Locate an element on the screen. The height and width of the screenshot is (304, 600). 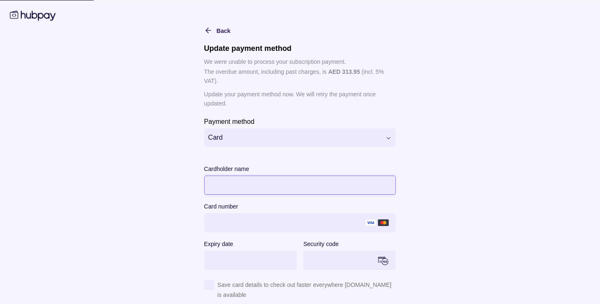
button: Back is located at coordinates (217, 30).